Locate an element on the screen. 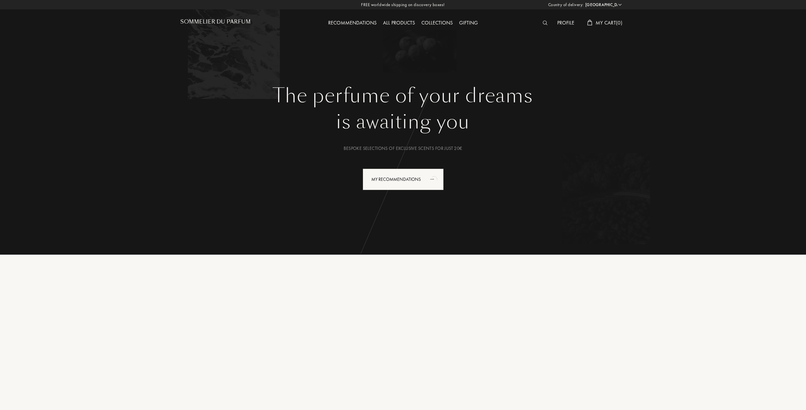  a: Collections is located at coordinates (437, 23).